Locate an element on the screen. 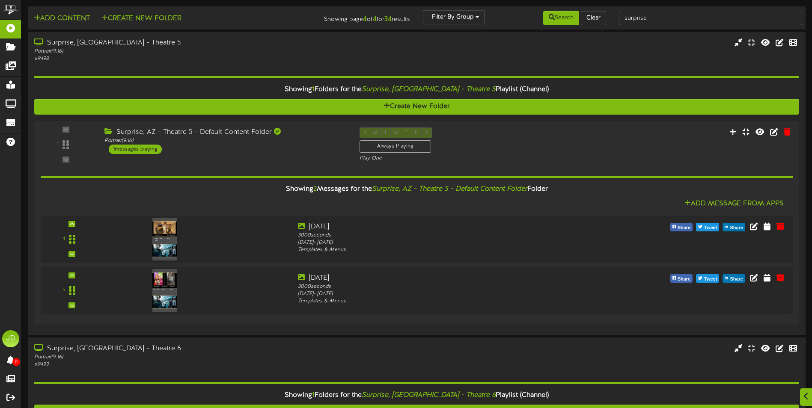 The height and width of the screenshot is (408, 812). div: Showing page of for results is located at coordinates (351, 17).